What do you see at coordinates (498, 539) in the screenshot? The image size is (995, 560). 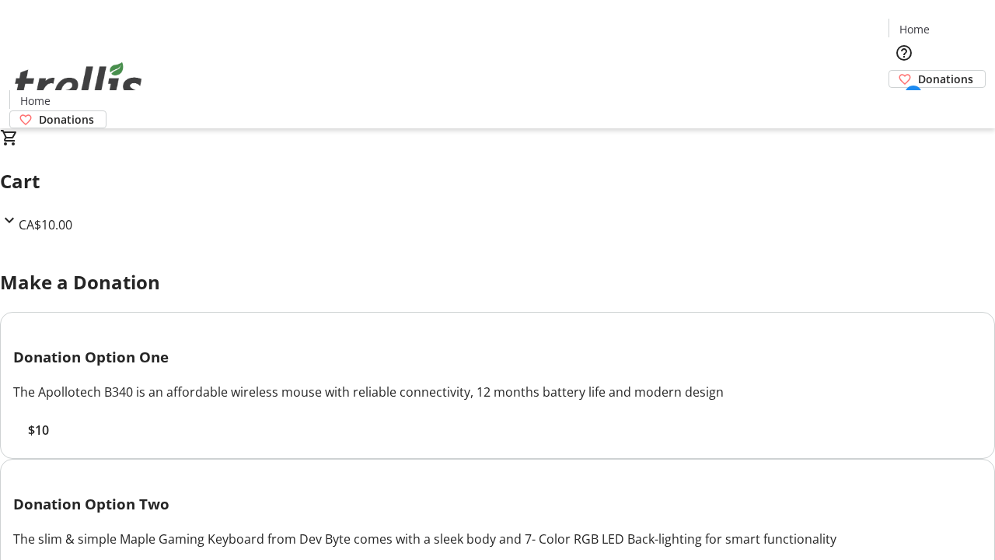 I see `div: The slim & simple Maple Gaming Keyboard from Dev Byte comes with a sleek body and 7- Color RGB LE...` at bounding box center [498, 539].